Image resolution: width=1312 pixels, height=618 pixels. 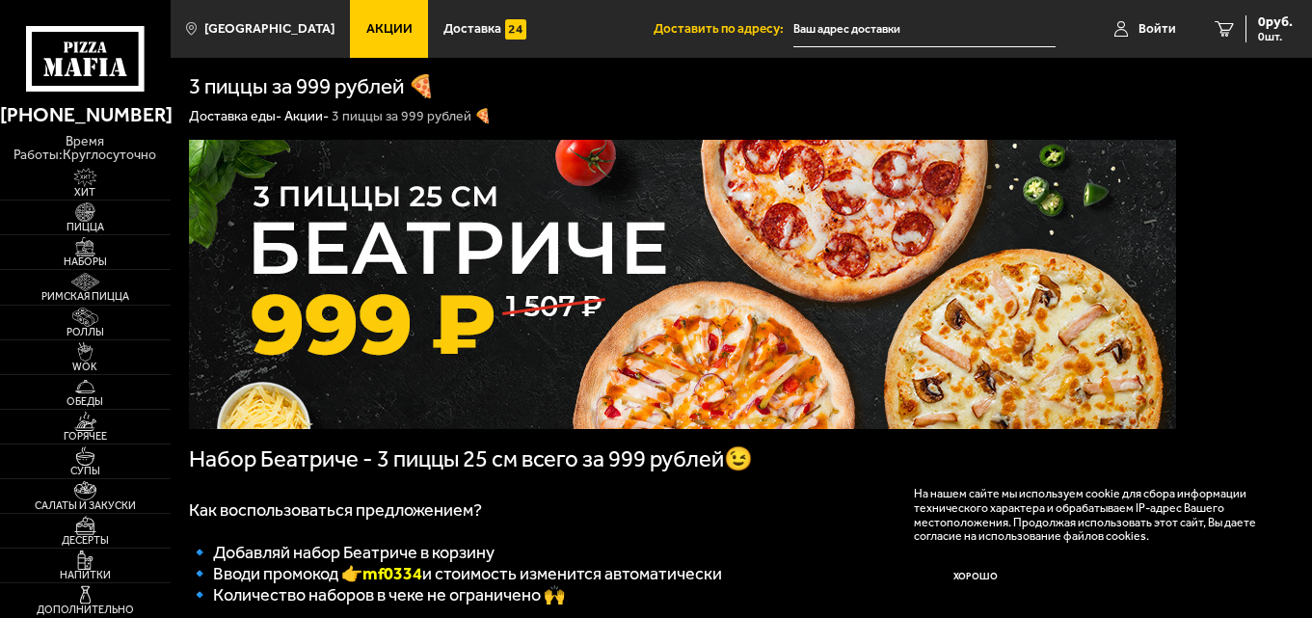 What do you see at coordinates (683, 284) in the screenshot?
I see `img: 1024x1024` at bounding box center [683, 284].